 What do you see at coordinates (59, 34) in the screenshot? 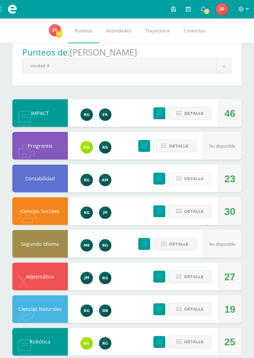
I see `span: 101` at bounding box center [59, 34].